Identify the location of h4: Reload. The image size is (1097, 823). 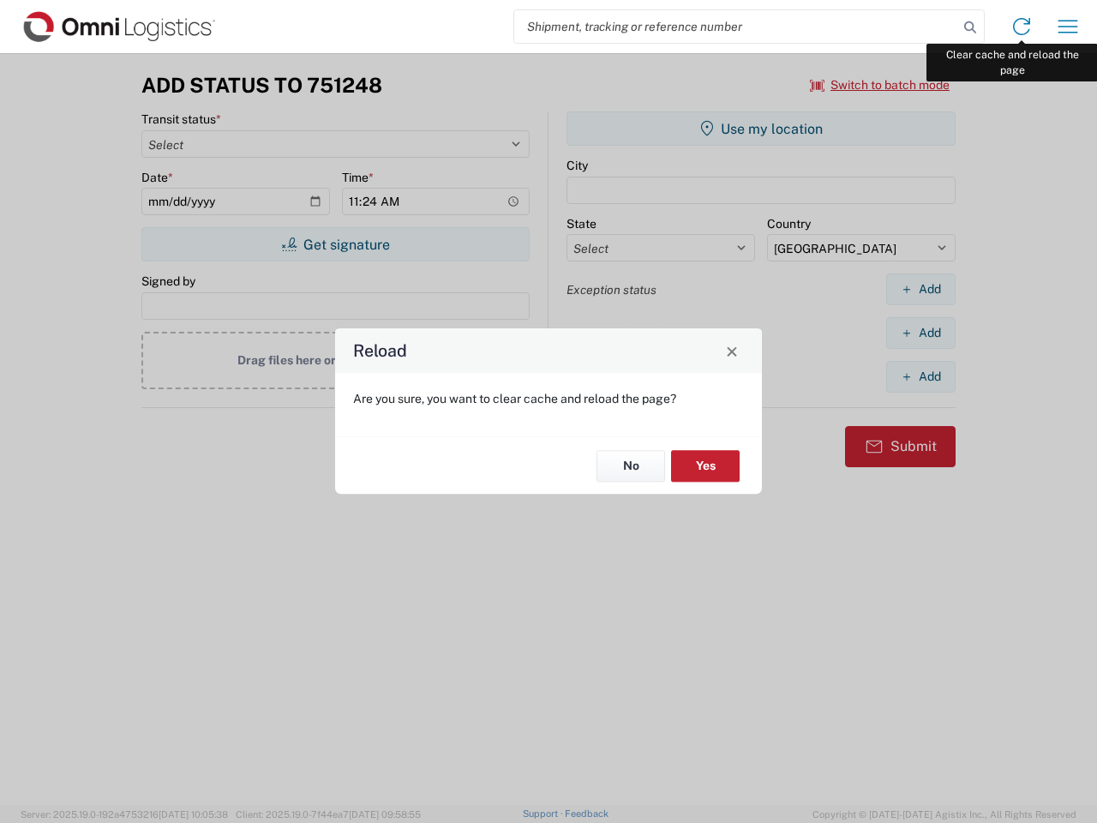
(380, 351).